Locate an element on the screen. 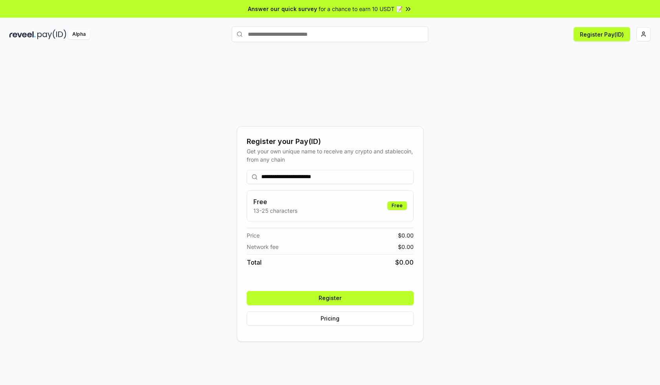  h3: Free is located at coordinates (275, 202).